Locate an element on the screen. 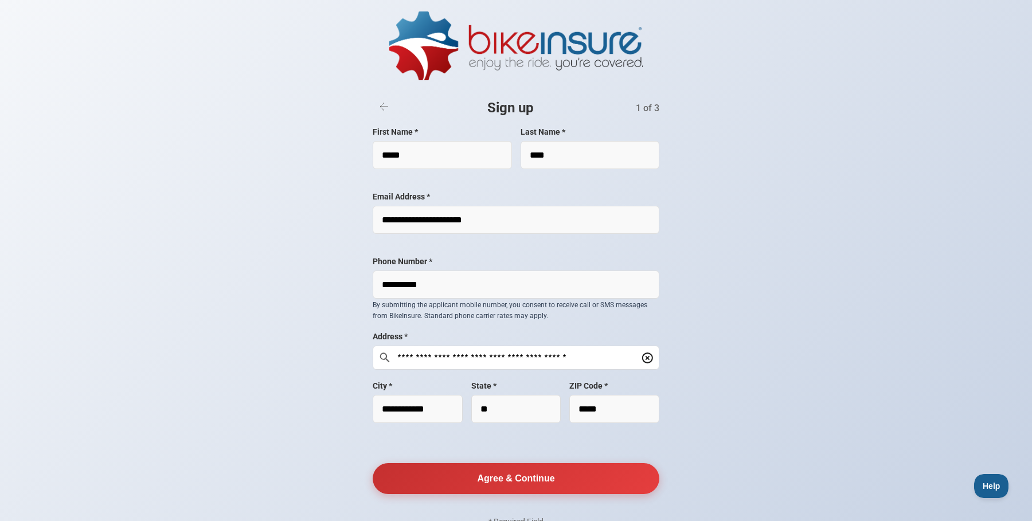 The width and height of the screenshot is (1032, 521). label: ZIP Code * is located at coordinates (614, 386).